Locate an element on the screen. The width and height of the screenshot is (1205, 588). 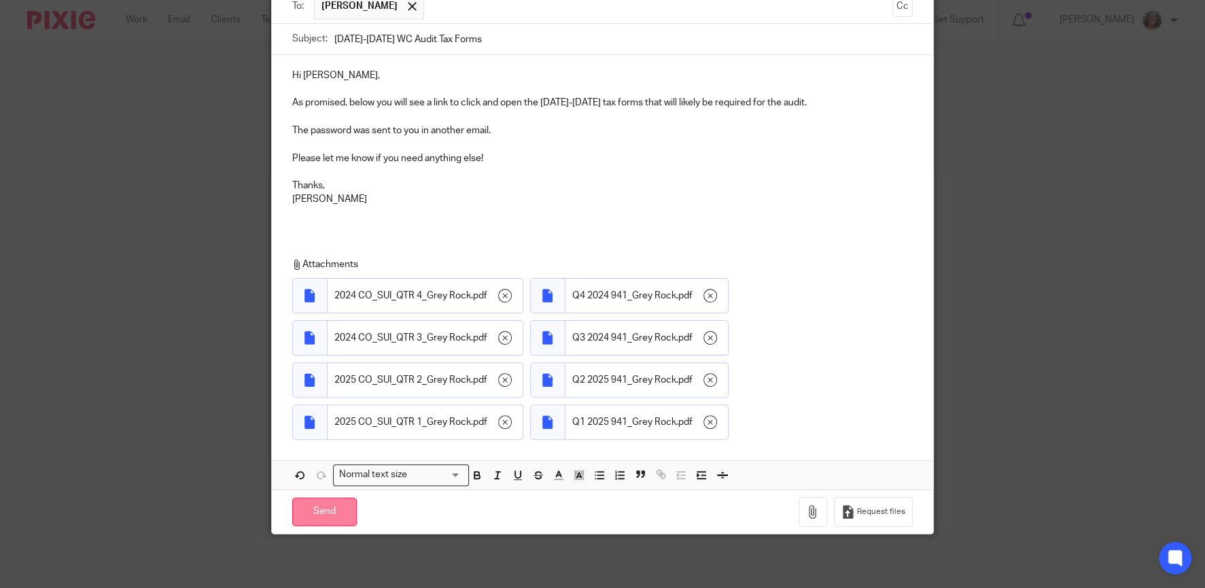
span: 2025 CO_SUI_QTR 1_Grey Rock is located at coordinates (402, 422).